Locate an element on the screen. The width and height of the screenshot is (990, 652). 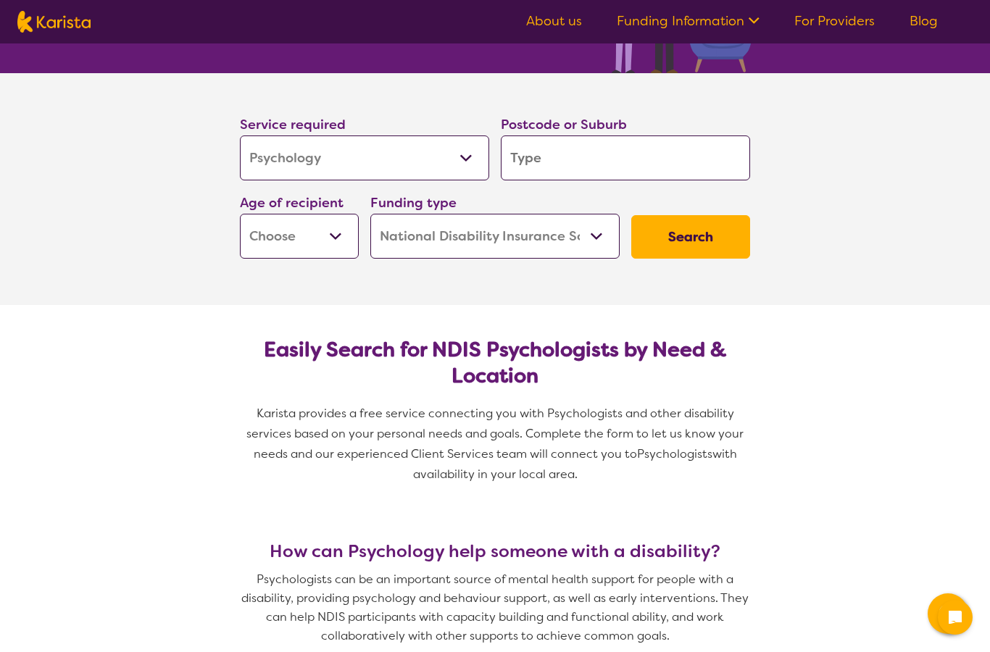
input: Type is located at coordinates (626, 158).